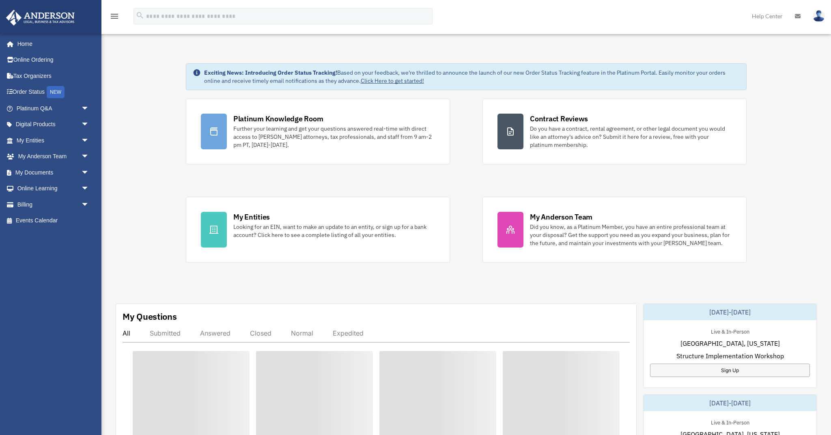 The image size is (831, 435). What do you see at coordinates (819, 16) in the screenshot?
I see `img: User Pic` at bounding box center [819, 16].